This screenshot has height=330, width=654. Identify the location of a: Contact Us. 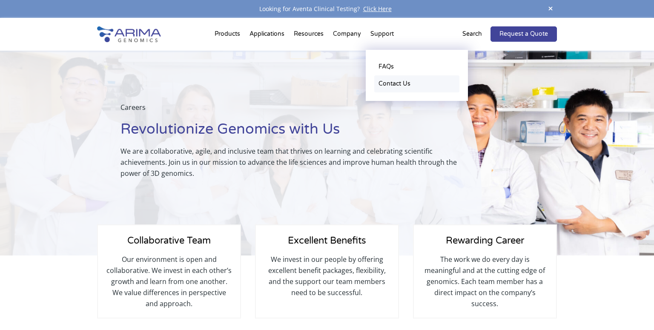
(417, 84).